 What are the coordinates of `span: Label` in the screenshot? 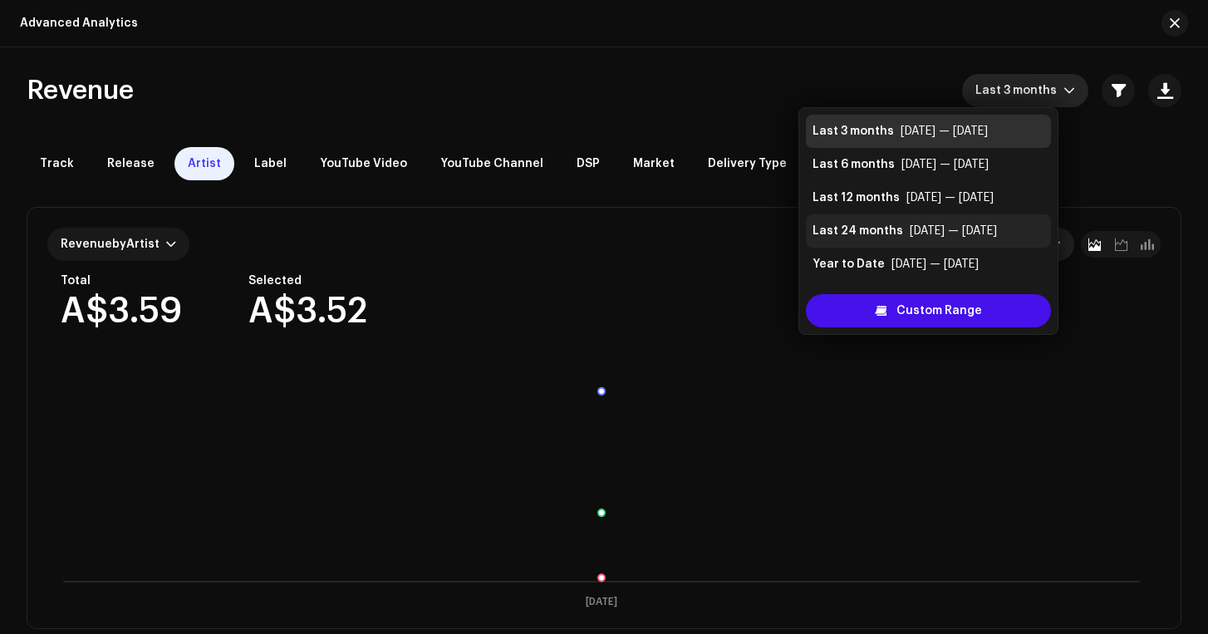 It's located at (270, 164).